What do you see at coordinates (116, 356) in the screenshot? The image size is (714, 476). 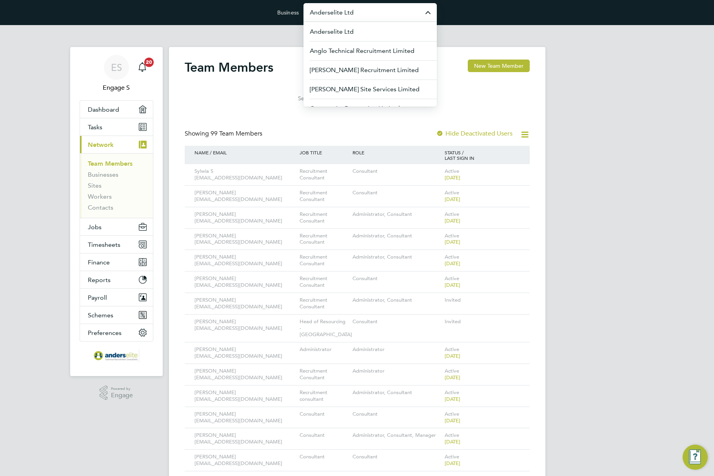 I see `img: anderselite-logo-retina.png` at bounding box center [116, 356].